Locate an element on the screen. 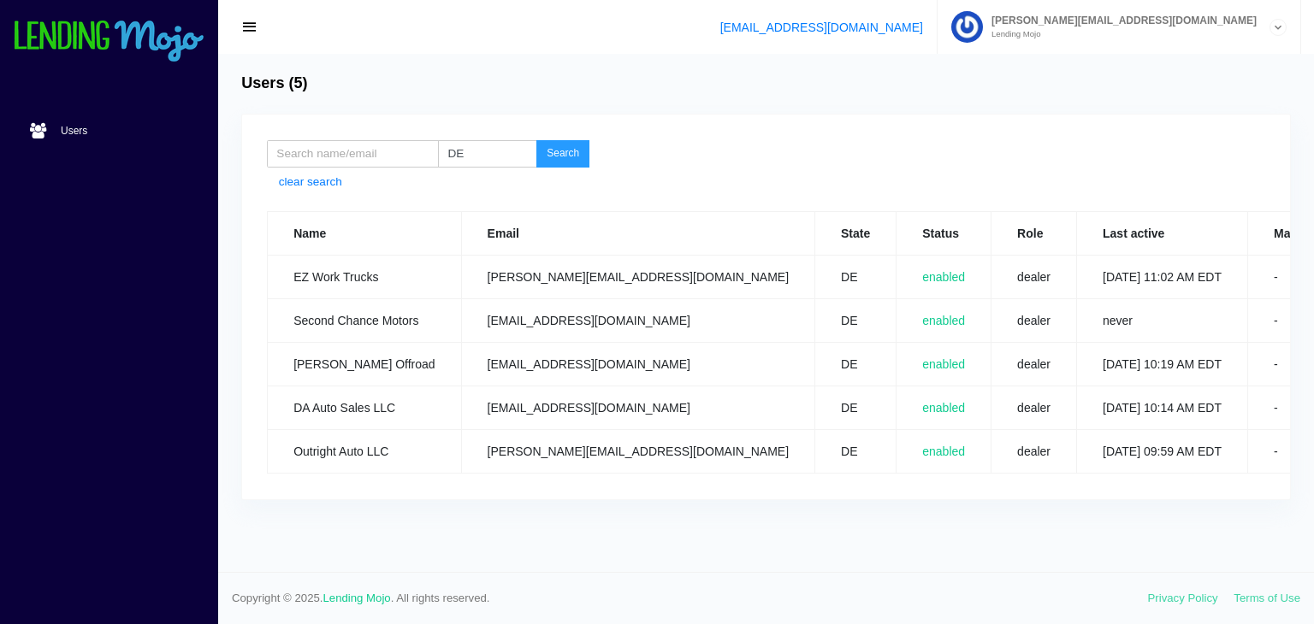  th: Last active is located at coordinates (1162, 234).